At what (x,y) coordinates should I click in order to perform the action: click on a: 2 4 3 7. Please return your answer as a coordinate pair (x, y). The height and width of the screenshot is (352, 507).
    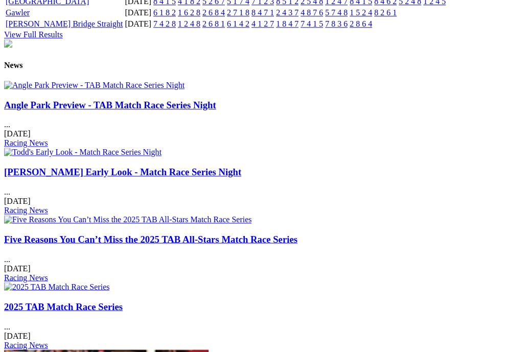
    Looking at the image, I should click on (287, 12).